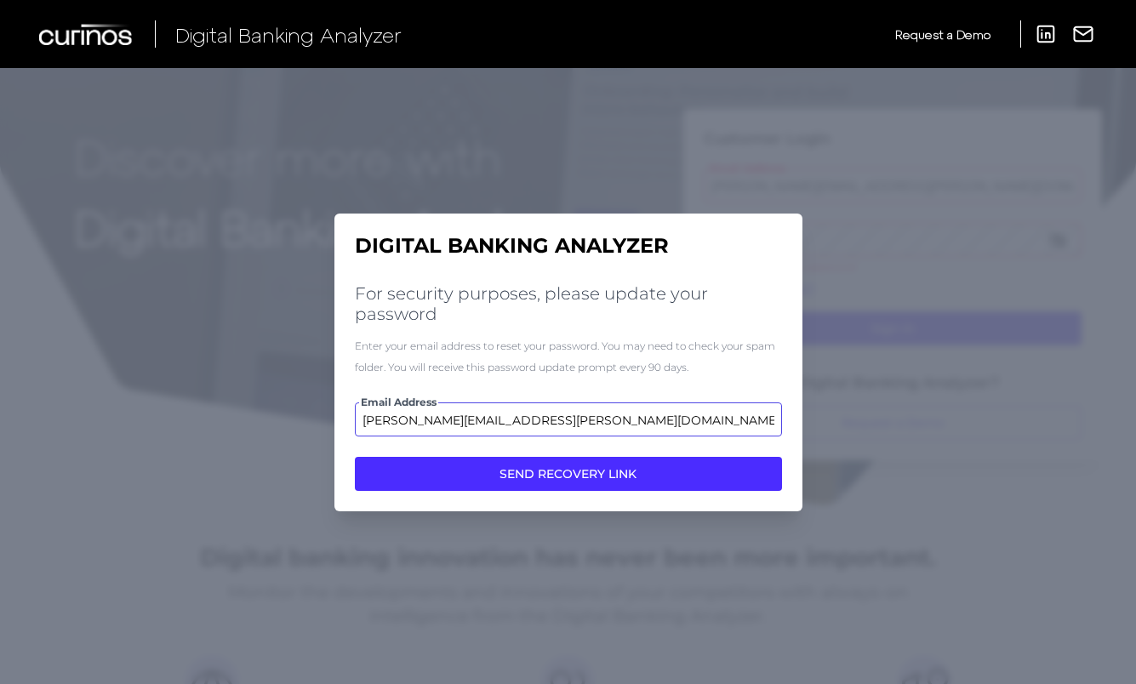  Describe the element at coordinates (288, 34) in the screenshot. I see `span: Digital Banking Analyzer` at that location.